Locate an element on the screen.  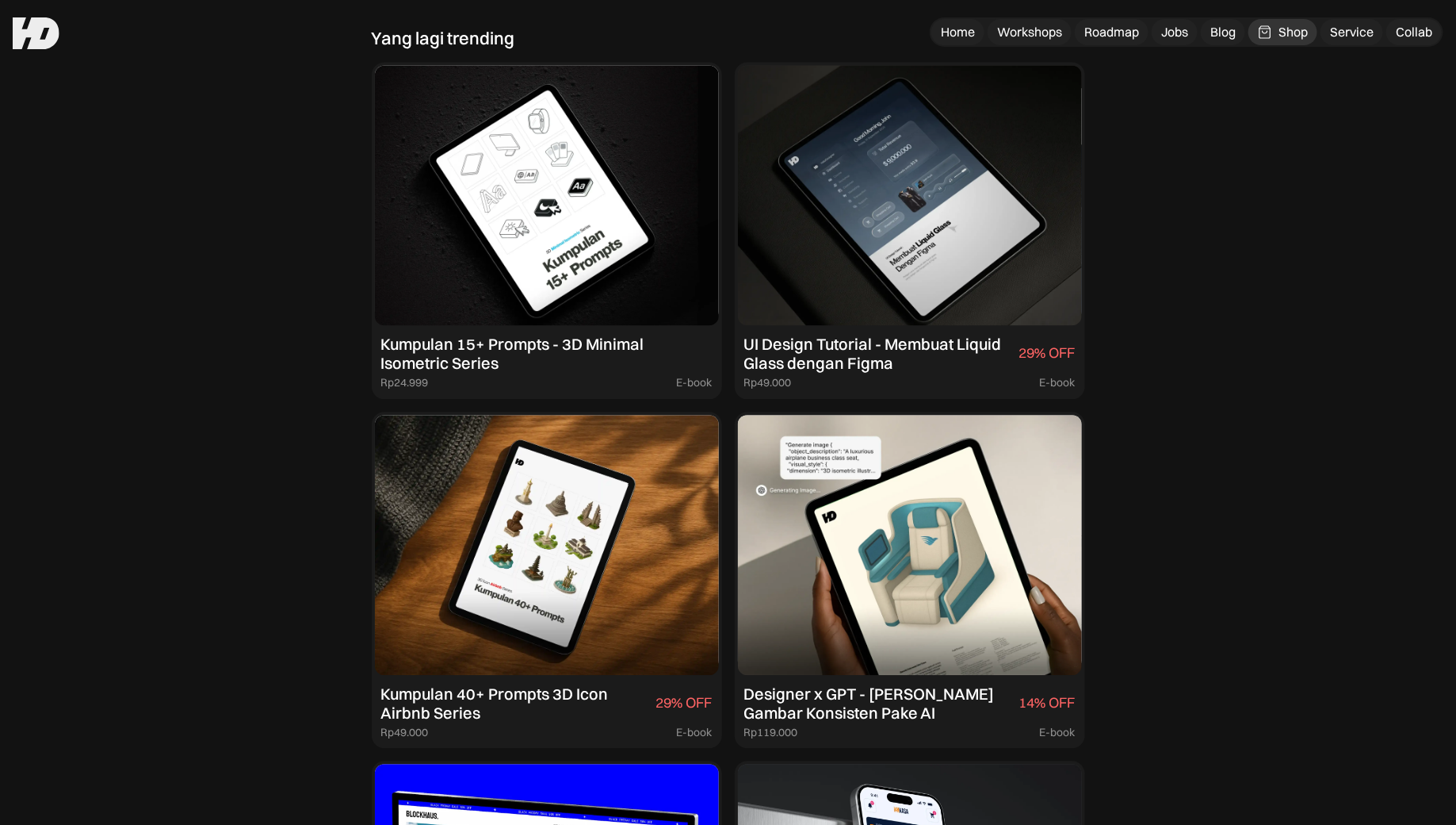
a: Blog is located at coordinates (1224, 31).